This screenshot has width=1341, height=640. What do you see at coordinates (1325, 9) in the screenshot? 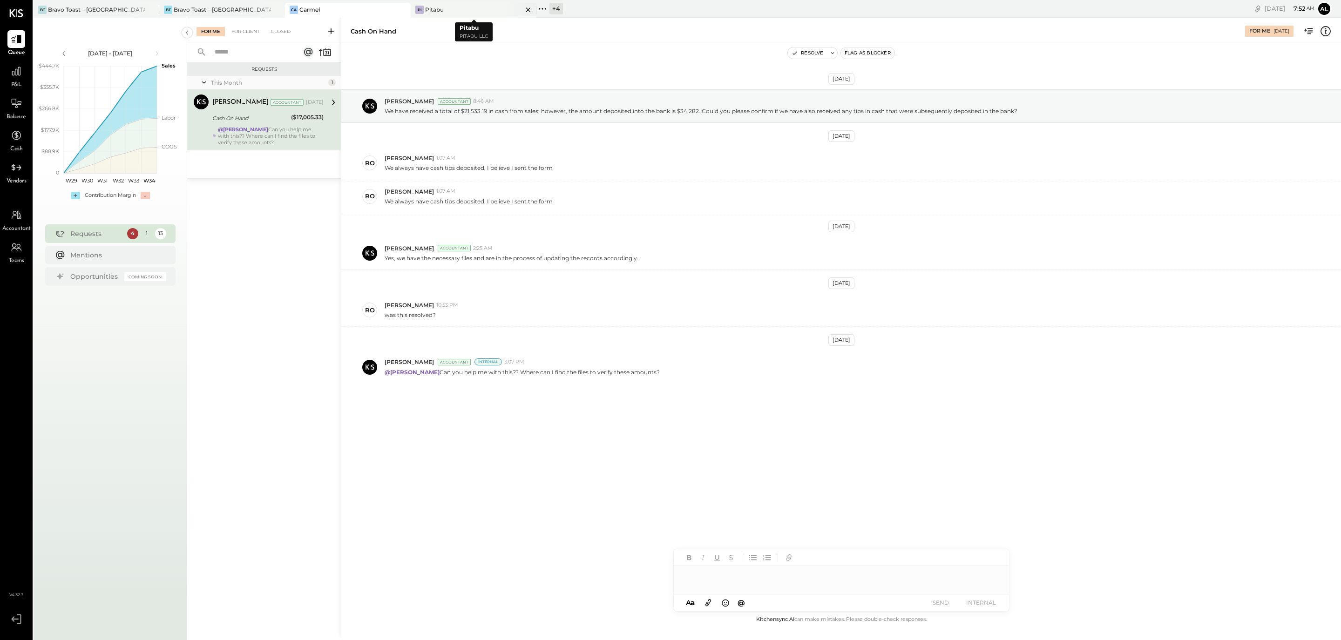
I see `button: Al` at bounding box center [1325, 9].